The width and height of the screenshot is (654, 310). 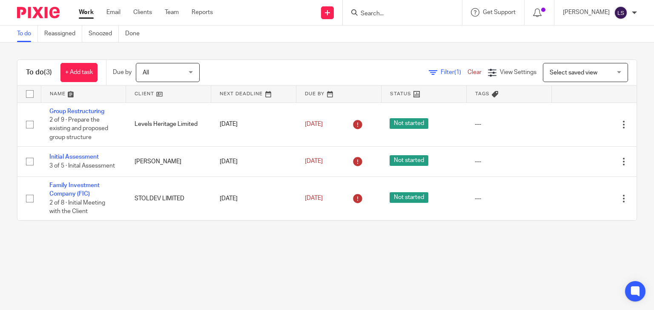 I want to click on input: Search, so click(x=398, y=14).